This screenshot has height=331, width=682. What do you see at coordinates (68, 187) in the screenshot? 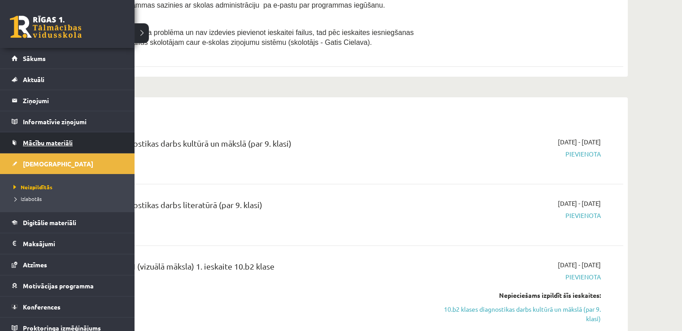
I see `a: Neizpildītās` at bounding box center [68, 187].